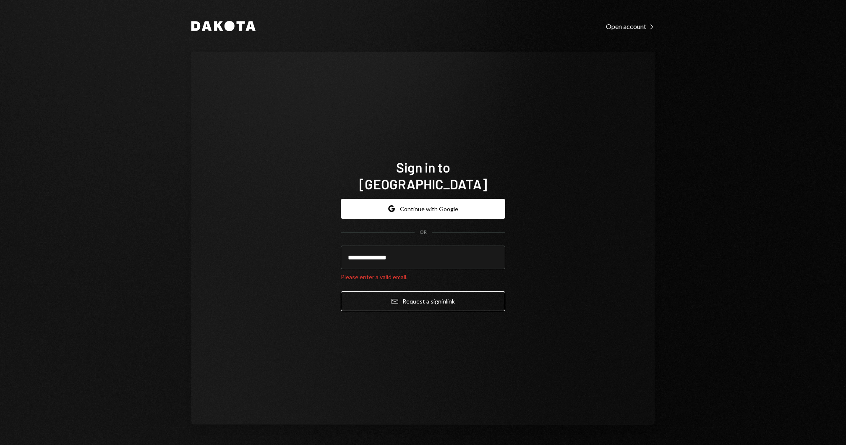  What do you see at coordinates (423, 301) in the screenshot?
I see `button: Request a signinlink` at bounding box center [423, 301].